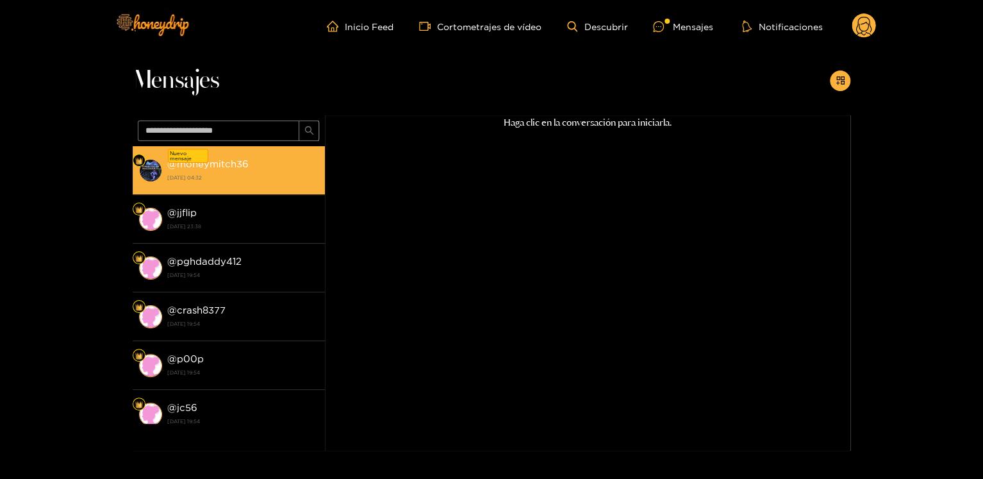 The image size is (983, 479). I want to click on span: agregar a la tienda de aplicaciones, so click(840, 81).